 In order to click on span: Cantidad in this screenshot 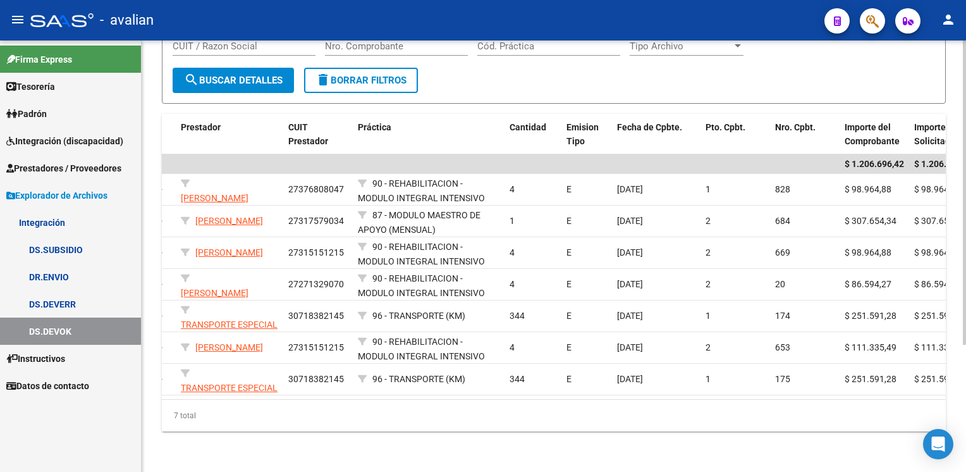, I will do `click(528, 127)`.